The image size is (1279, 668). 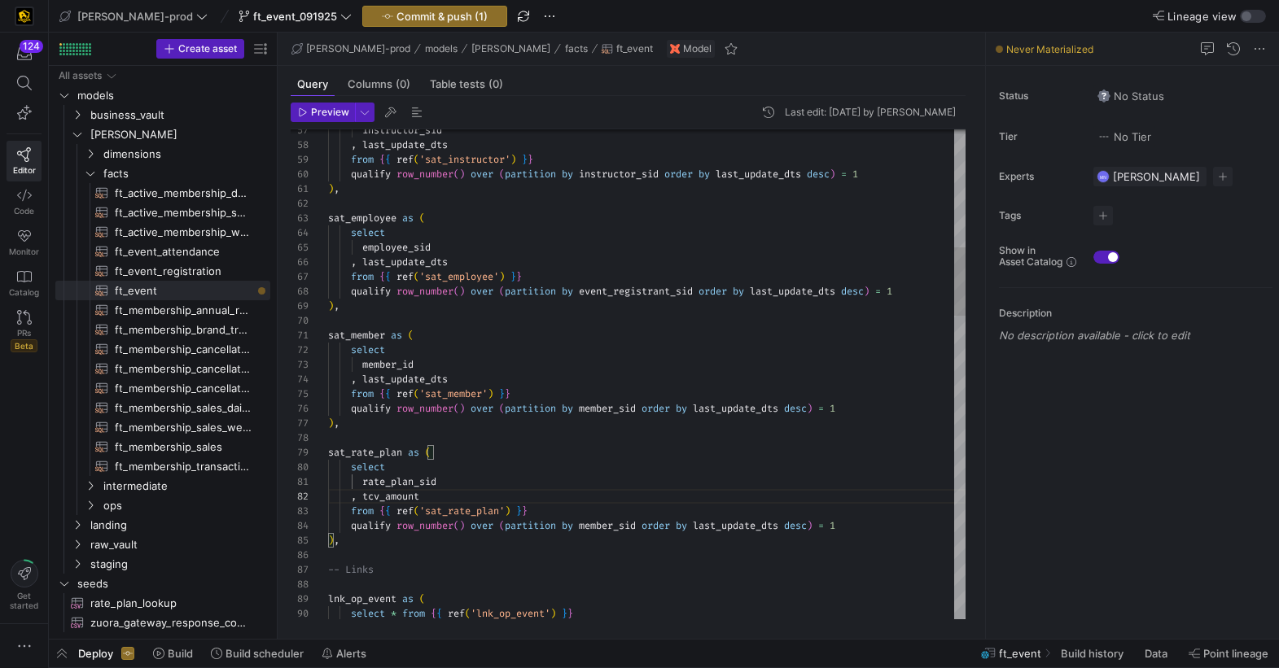 I want to click on div: 65, so click(x=300, y=247).